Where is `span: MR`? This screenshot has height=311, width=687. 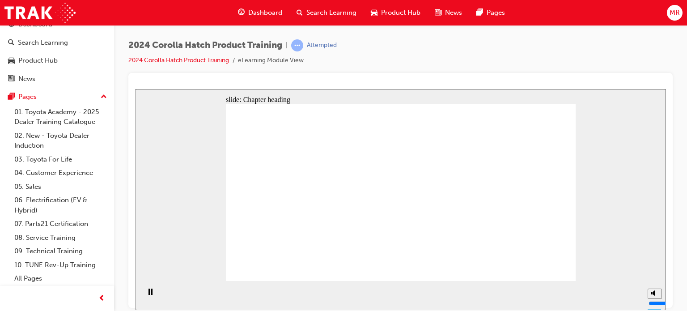
span: MR is located at coordinates (674, 13).